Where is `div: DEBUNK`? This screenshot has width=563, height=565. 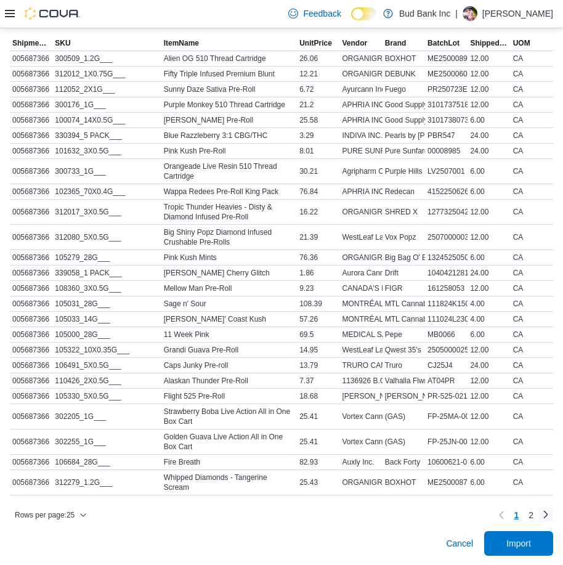
div: DEBUNK is located at coordinates (403, 74).